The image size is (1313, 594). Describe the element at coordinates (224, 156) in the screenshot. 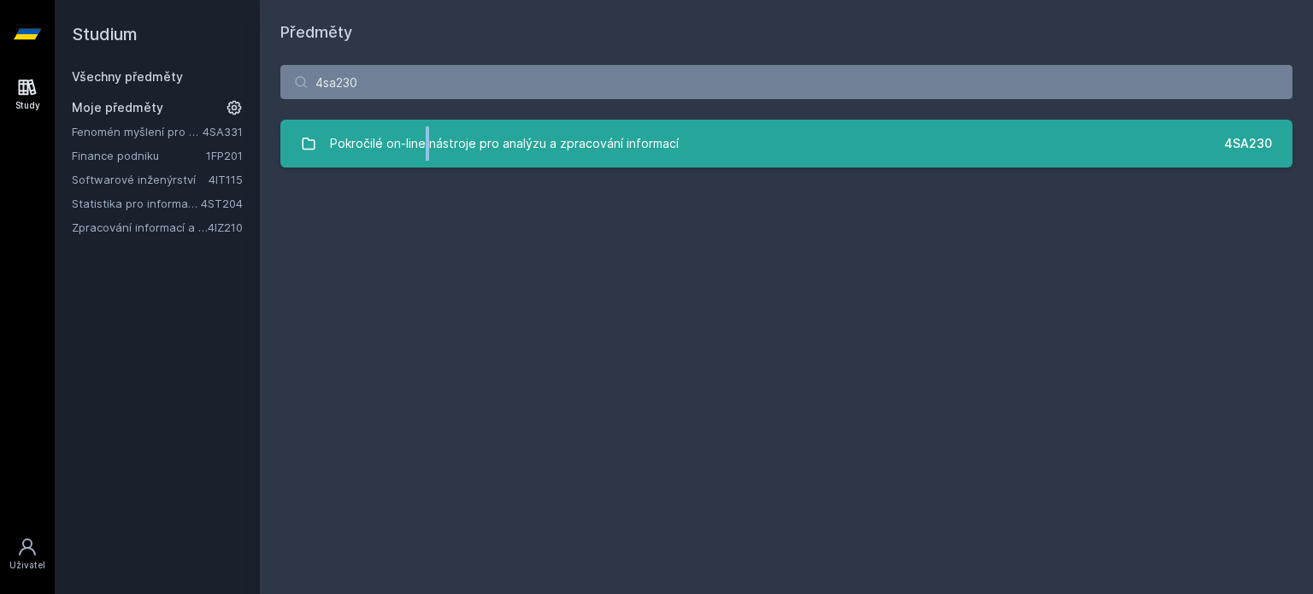

I see `a: 1FP201` at that location.